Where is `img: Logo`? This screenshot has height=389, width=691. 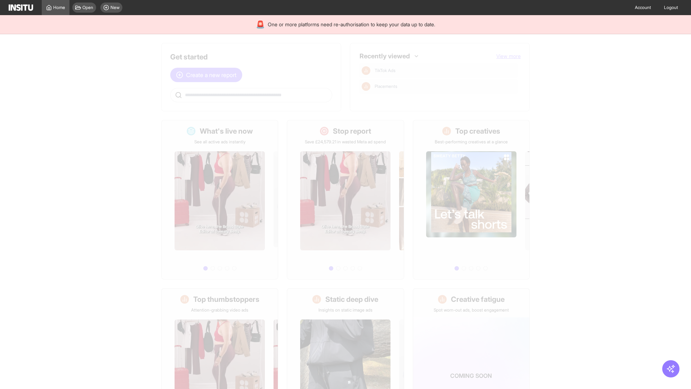 img: Logo is located at coordinates (21, 8).